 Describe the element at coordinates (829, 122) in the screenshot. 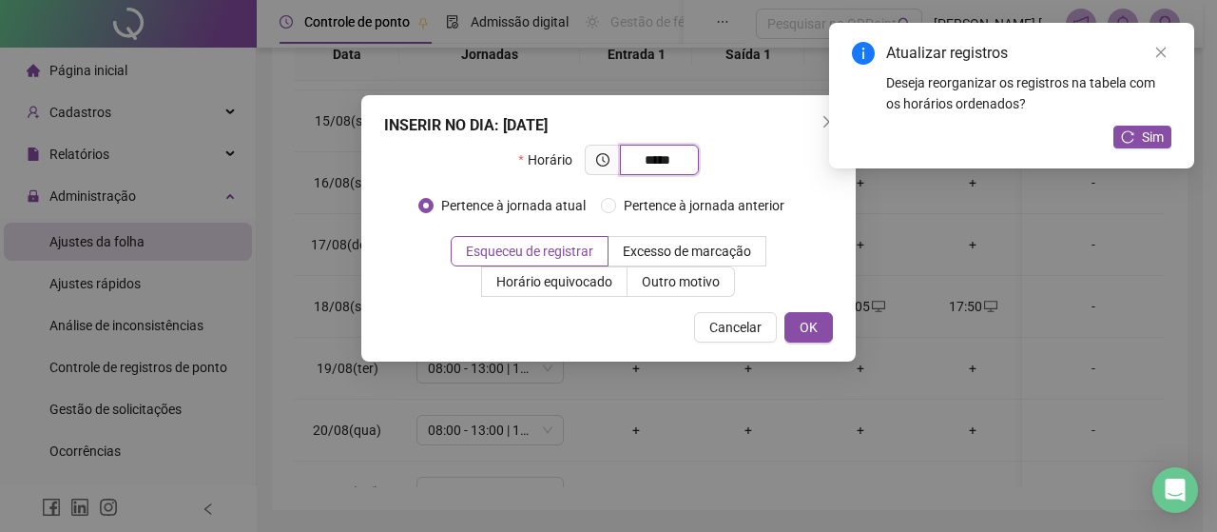

I see `button: Close` at that location.